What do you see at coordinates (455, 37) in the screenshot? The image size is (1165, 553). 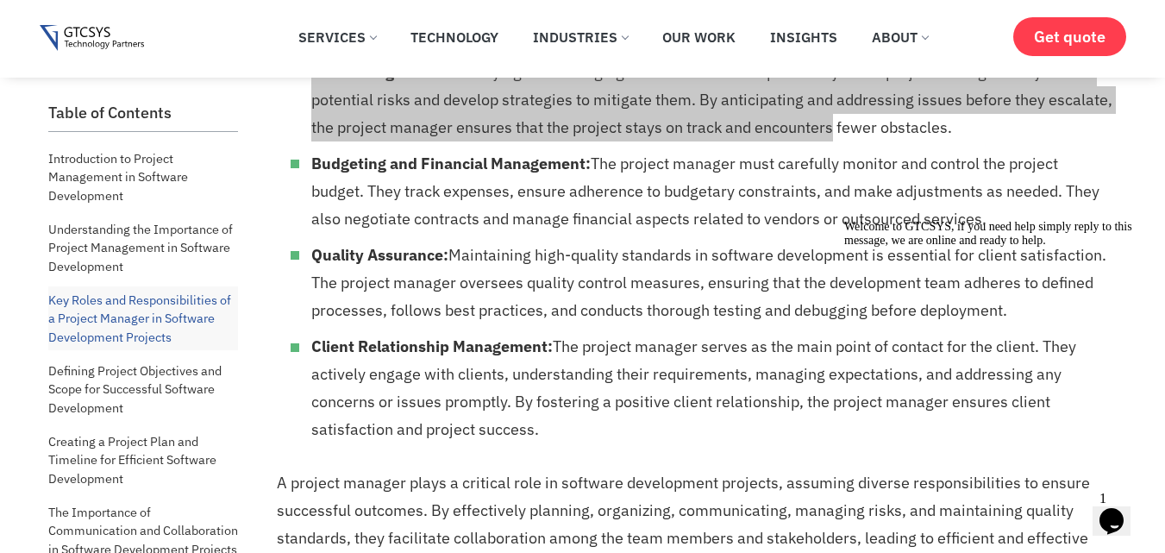 I see `a: Technology` at bounding box center [455, 37].